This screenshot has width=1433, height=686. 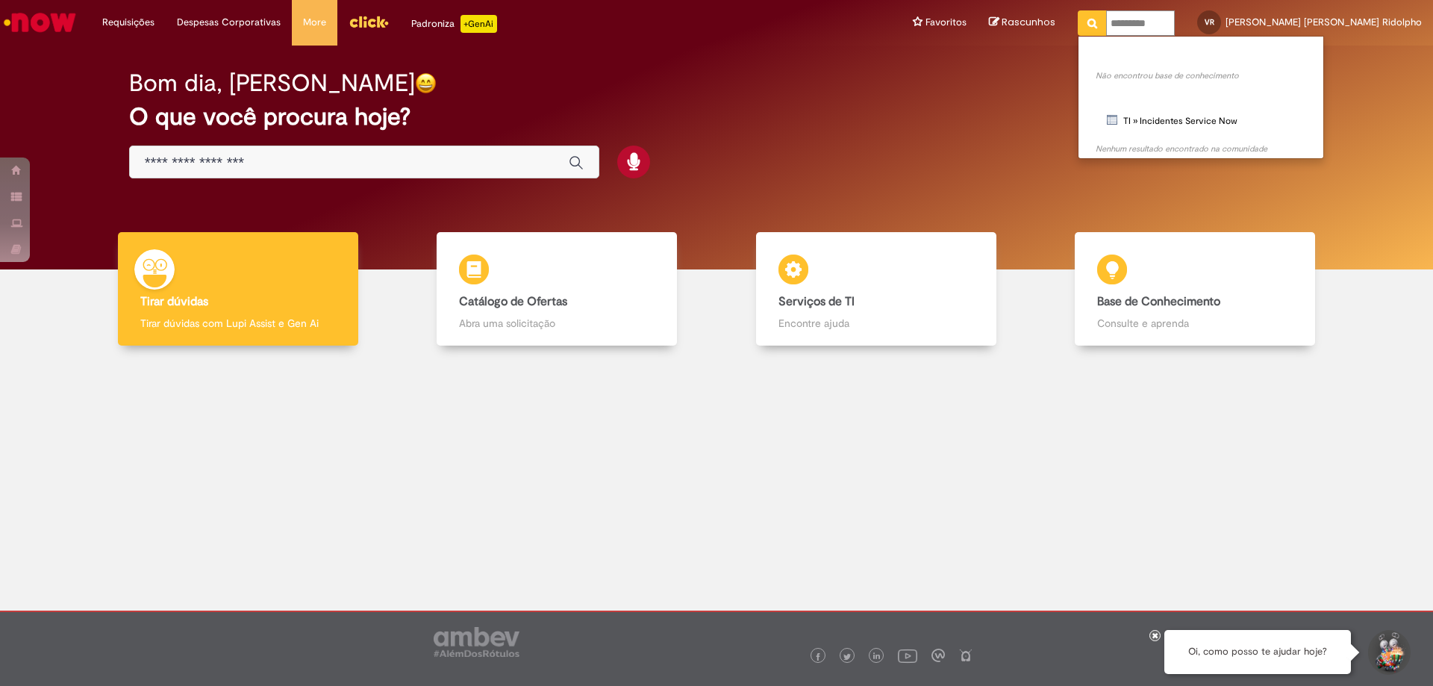 What do you see at coordinates (238, 289) in the screenshot?
I see `a: Tirar dúvidas Tirar dúvidas com Lupi Assist e Gen Ai` at bounding box center [238, 289].